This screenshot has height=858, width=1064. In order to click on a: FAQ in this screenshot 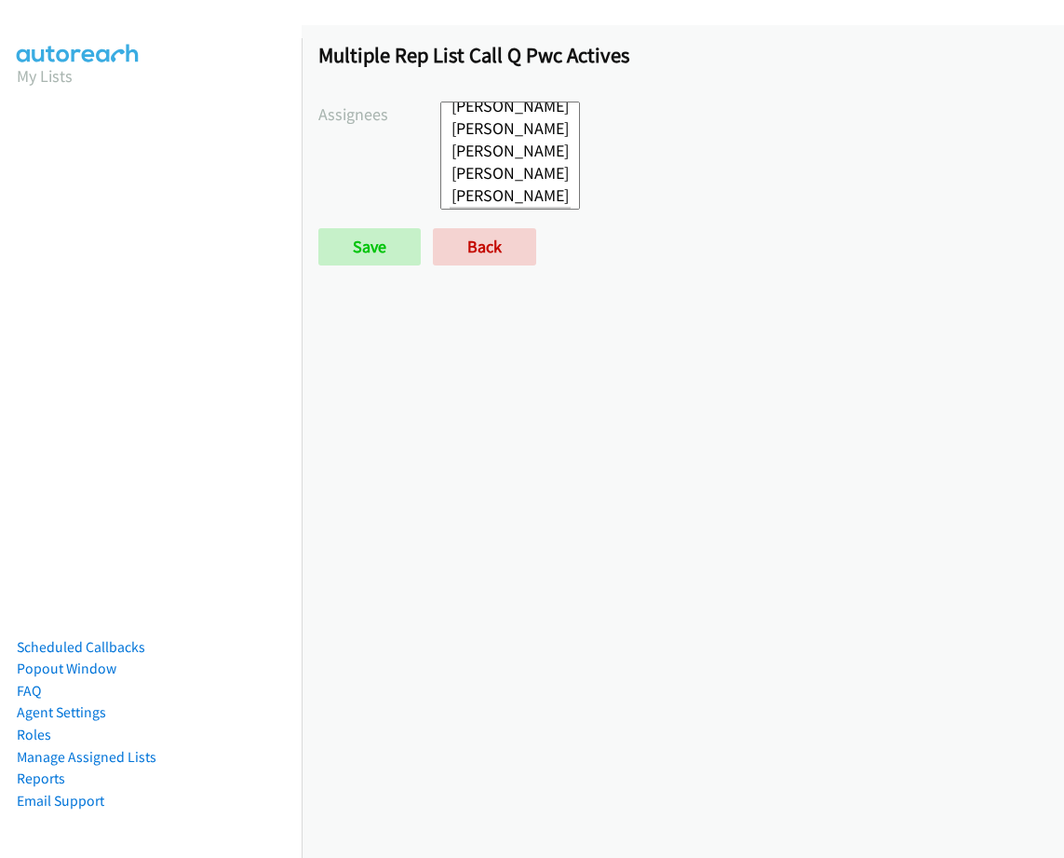, I will do `click(29, 690)`.